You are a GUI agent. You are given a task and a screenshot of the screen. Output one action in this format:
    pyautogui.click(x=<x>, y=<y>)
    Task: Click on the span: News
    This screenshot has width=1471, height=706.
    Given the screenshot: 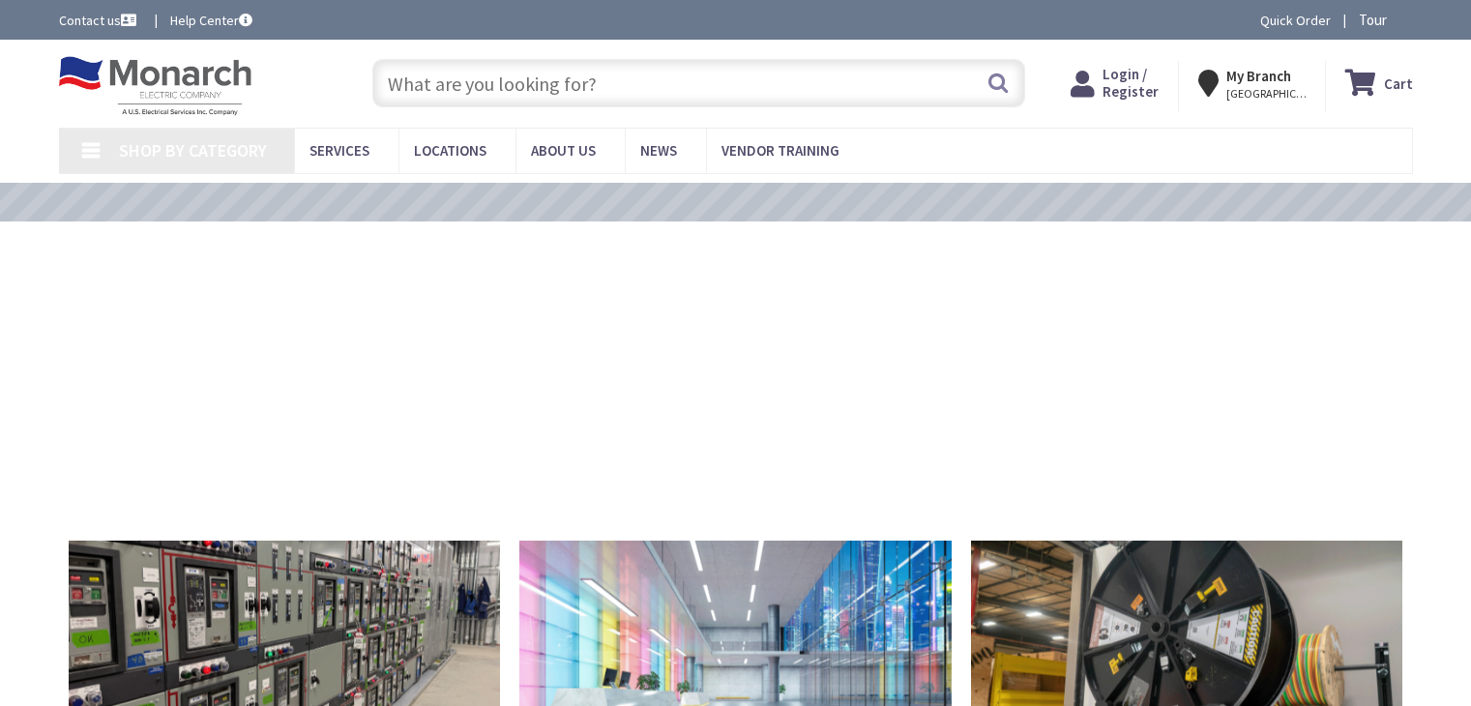 What is the action you would take?
    pyautogui.click(x=659, y=150)
    